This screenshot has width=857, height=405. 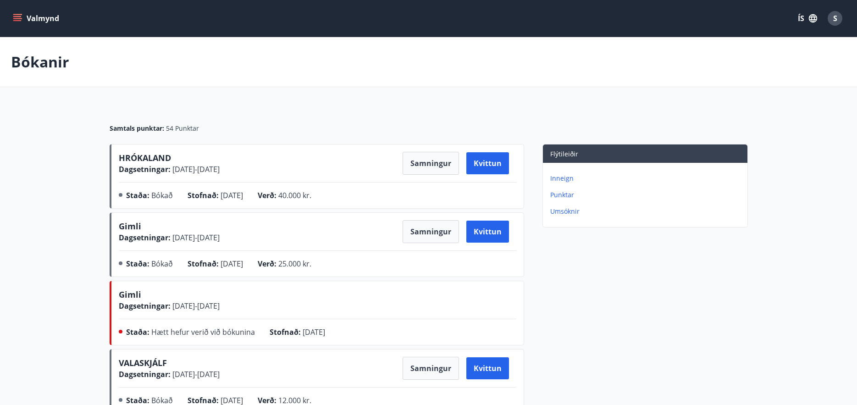 I want to click on span: 40.000 kr., so click(x=295, y=195).